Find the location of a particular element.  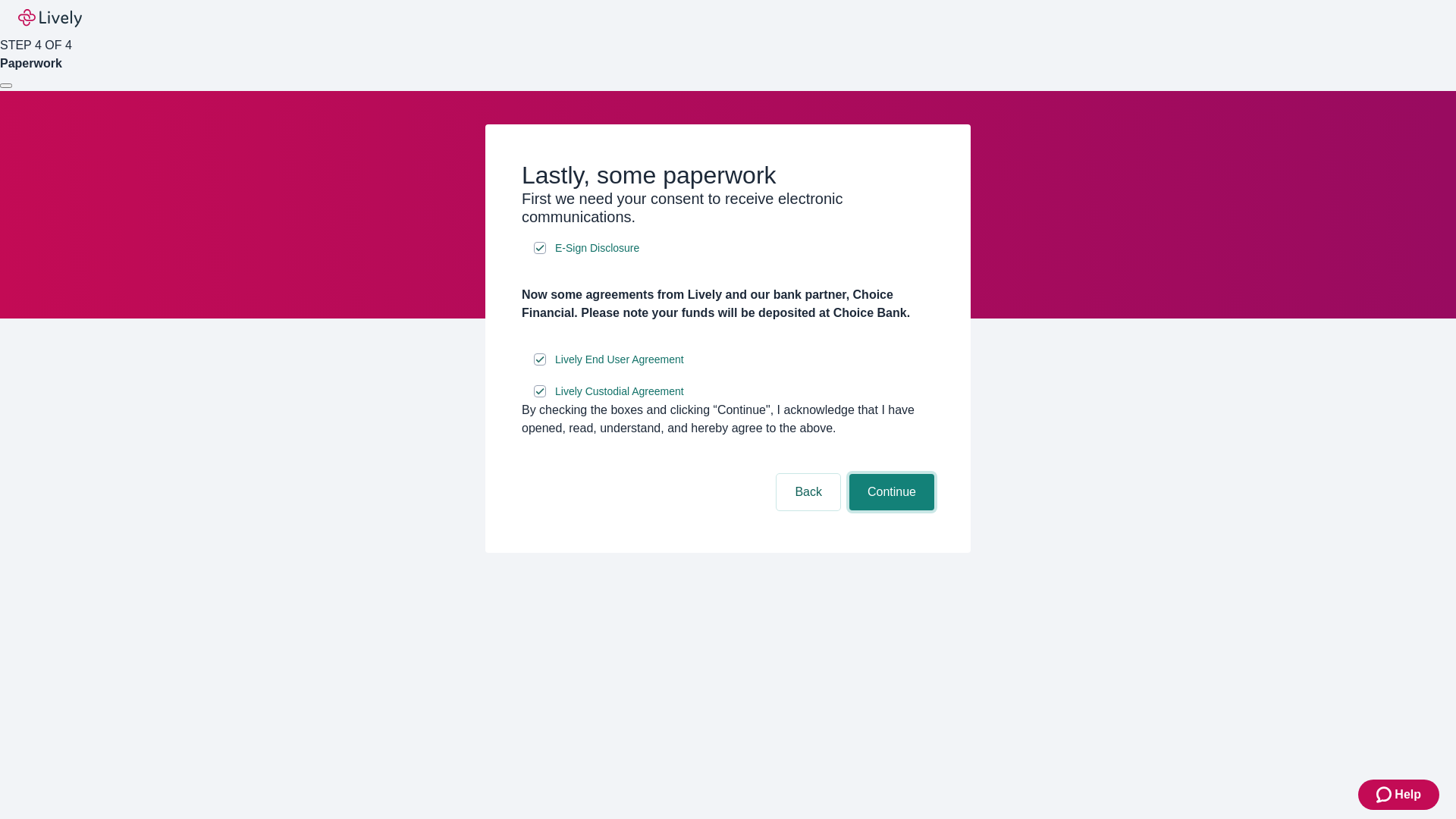

h2: Lastly, some paperwork is located at coordinates (728, 175).